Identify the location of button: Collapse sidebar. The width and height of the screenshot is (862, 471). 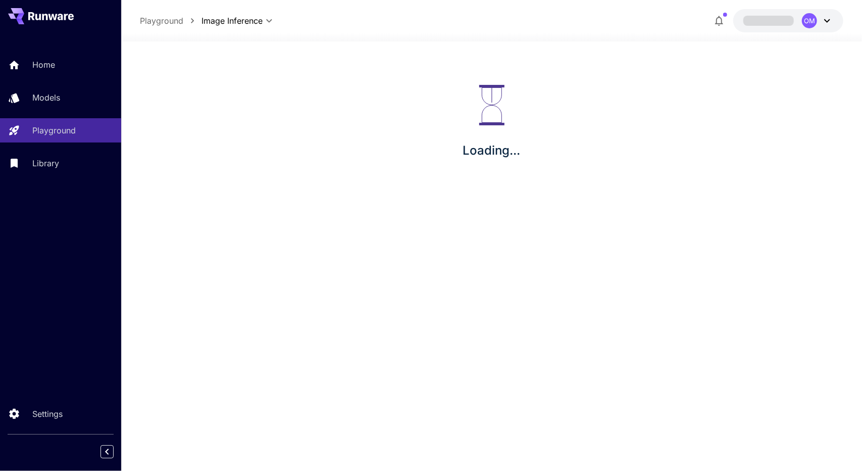
(107, 452).